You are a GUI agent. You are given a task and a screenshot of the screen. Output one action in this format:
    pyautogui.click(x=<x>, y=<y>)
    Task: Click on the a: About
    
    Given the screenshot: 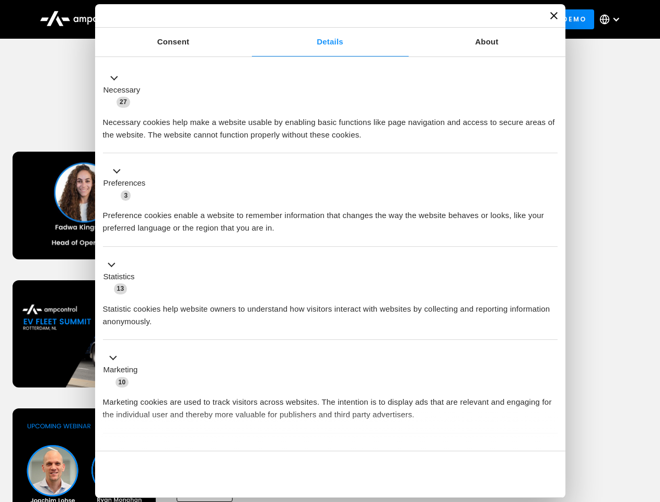 What is the action you would take?
    pyautogui.click(x=487, y=42)
    